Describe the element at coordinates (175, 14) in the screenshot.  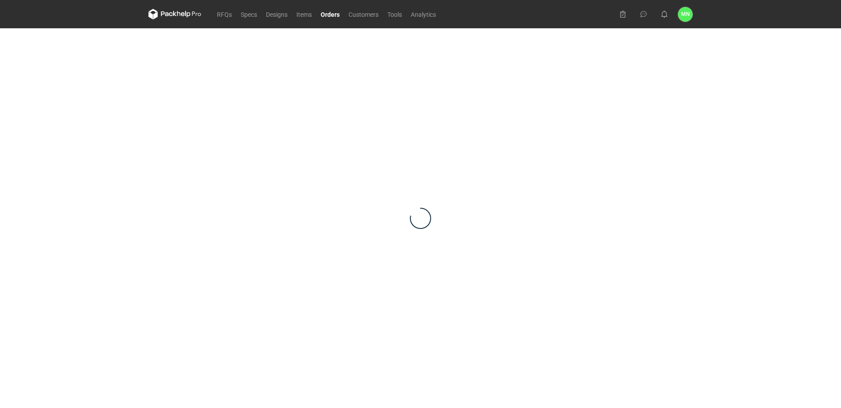
I see `svg: Packhelp Pro` at that location.